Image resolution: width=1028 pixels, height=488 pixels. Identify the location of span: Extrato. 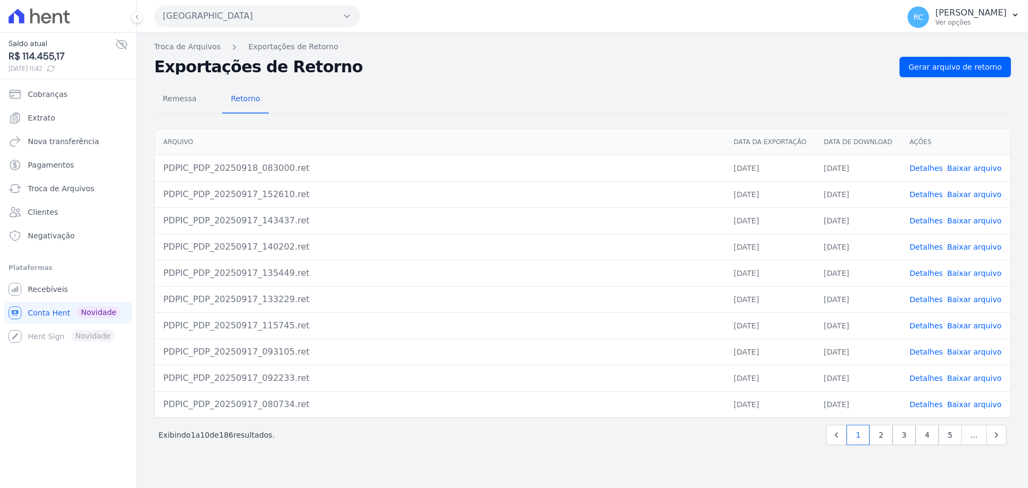
(41, 118).